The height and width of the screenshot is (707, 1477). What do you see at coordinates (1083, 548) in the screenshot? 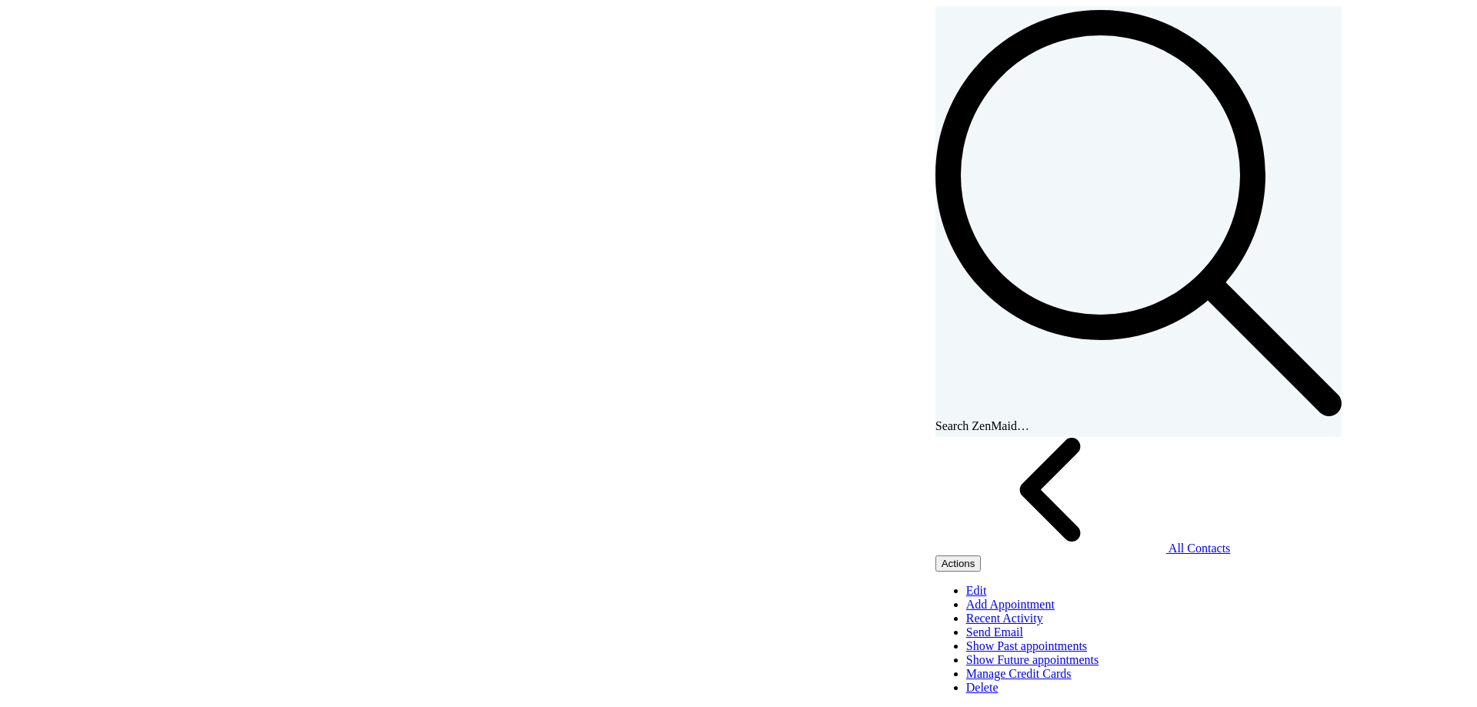
I see `a: All Contacts` at bounding box center [1083, 548].